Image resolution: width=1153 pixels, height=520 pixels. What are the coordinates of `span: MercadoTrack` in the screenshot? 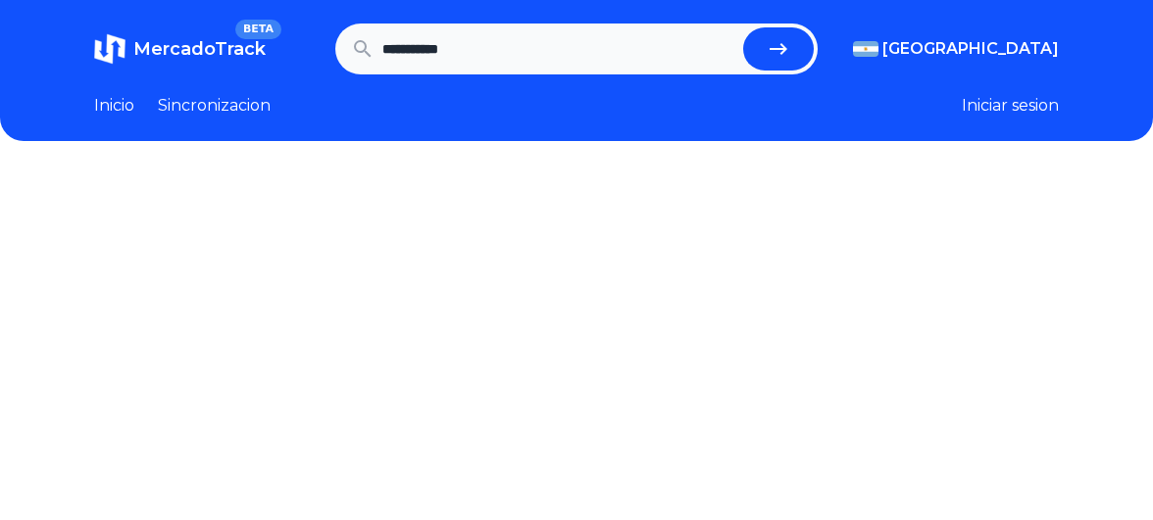 It's located at (199, 49).